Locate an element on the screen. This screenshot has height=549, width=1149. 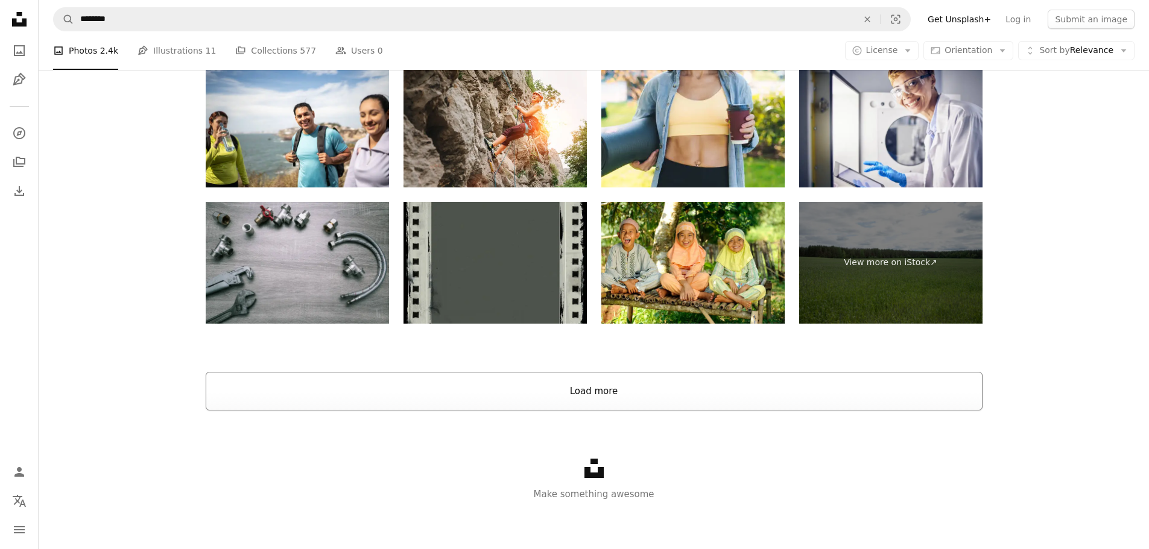
button: Sort byRelevance is located at coordinates (1076, 51).